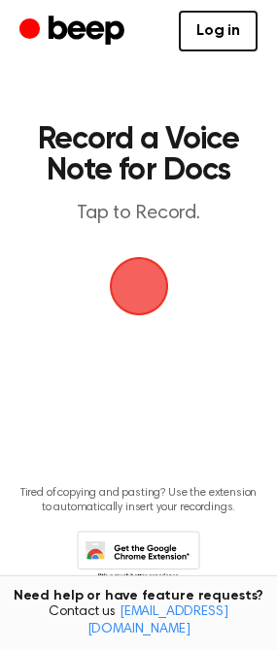  What do you see at coordinates (138, 501) in the screenshot?
I see `p: Tired of copying and pasting? Use the extension to automatically insert your recordings.` at bounding box center [138, 501].